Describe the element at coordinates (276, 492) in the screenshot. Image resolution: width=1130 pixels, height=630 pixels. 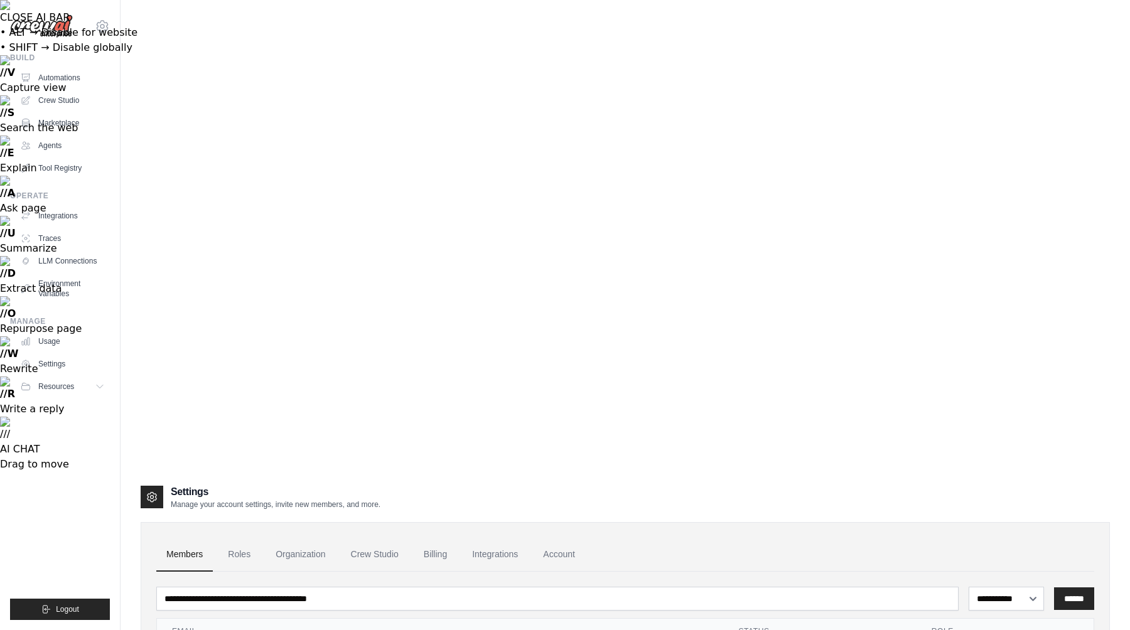
I see `h2: Settings` at that location.